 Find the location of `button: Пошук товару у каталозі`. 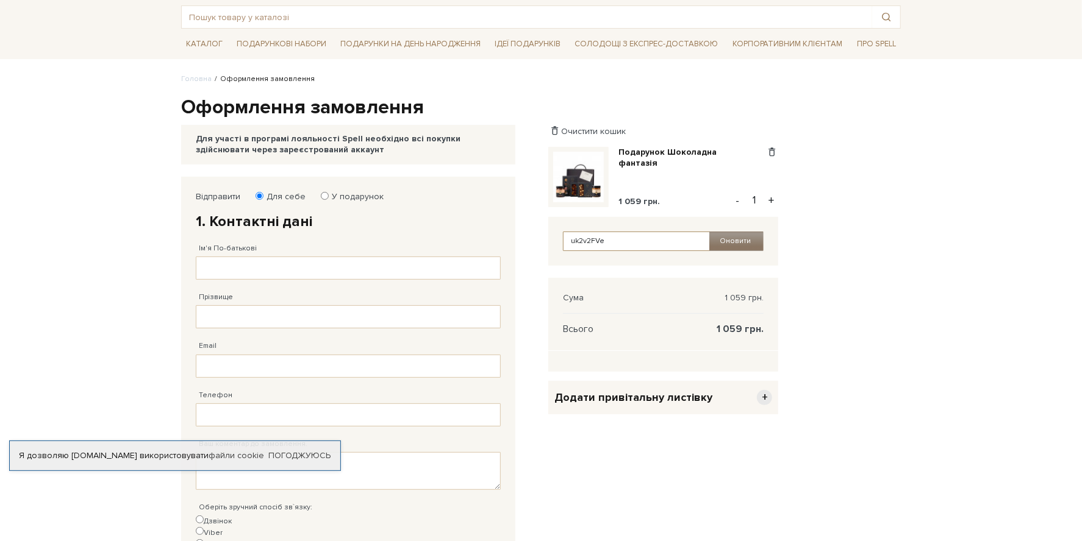

button: Пошук товару у каталозі is located at coordinates (886, 17).